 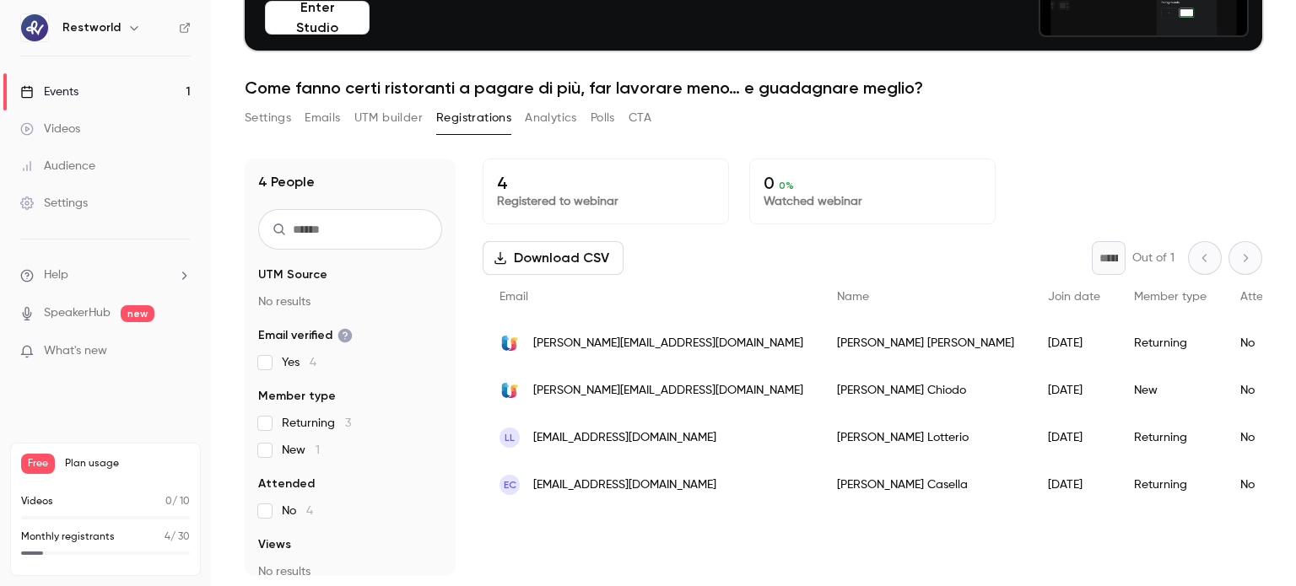 I want to click on div: Videos, so click(x=50, y=129).